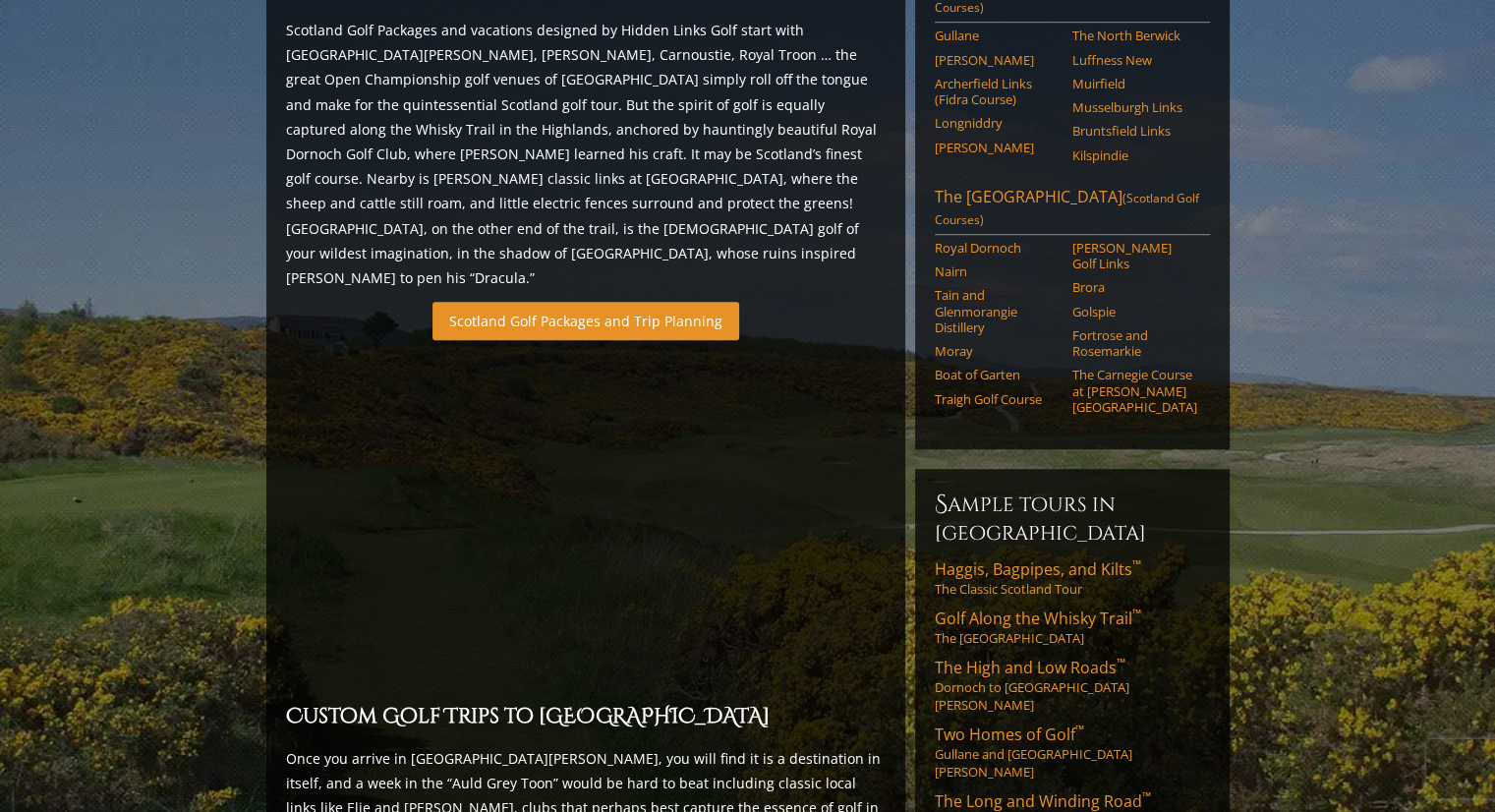  What do you see at coordinates (996, 310) in the screenshot?
I see `a: Tain and Glenmorangie Distillery` at bounding box center [996, 310].